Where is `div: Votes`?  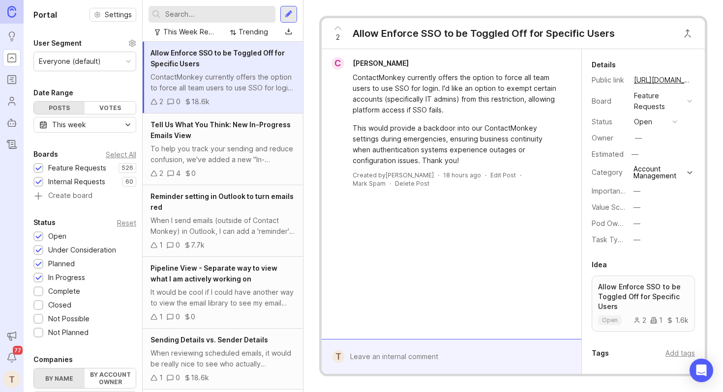 div: Votes is located at coordinates (110, 108).